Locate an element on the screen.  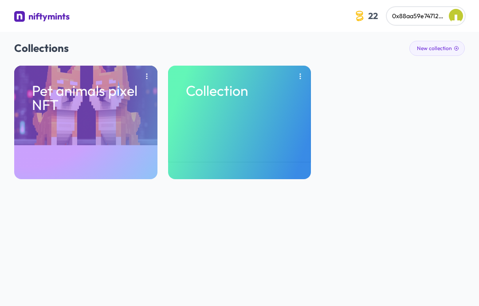
div: niftymints is located at coordinates (49, 16).